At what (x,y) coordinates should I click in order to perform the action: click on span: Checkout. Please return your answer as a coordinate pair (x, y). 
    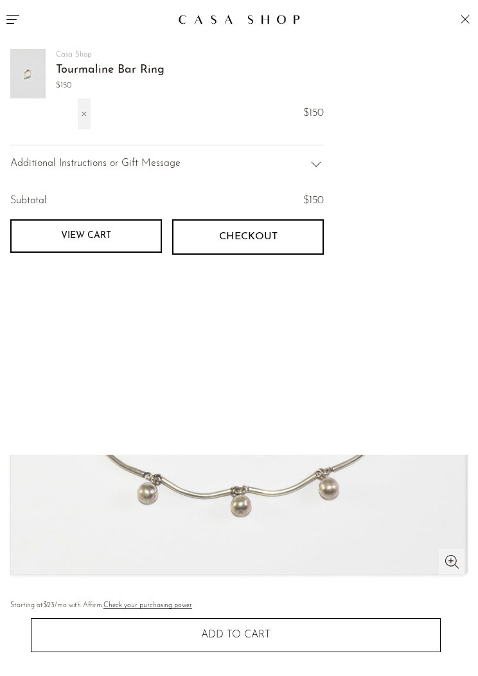
    Looking at the image, I should click on (248, 237).